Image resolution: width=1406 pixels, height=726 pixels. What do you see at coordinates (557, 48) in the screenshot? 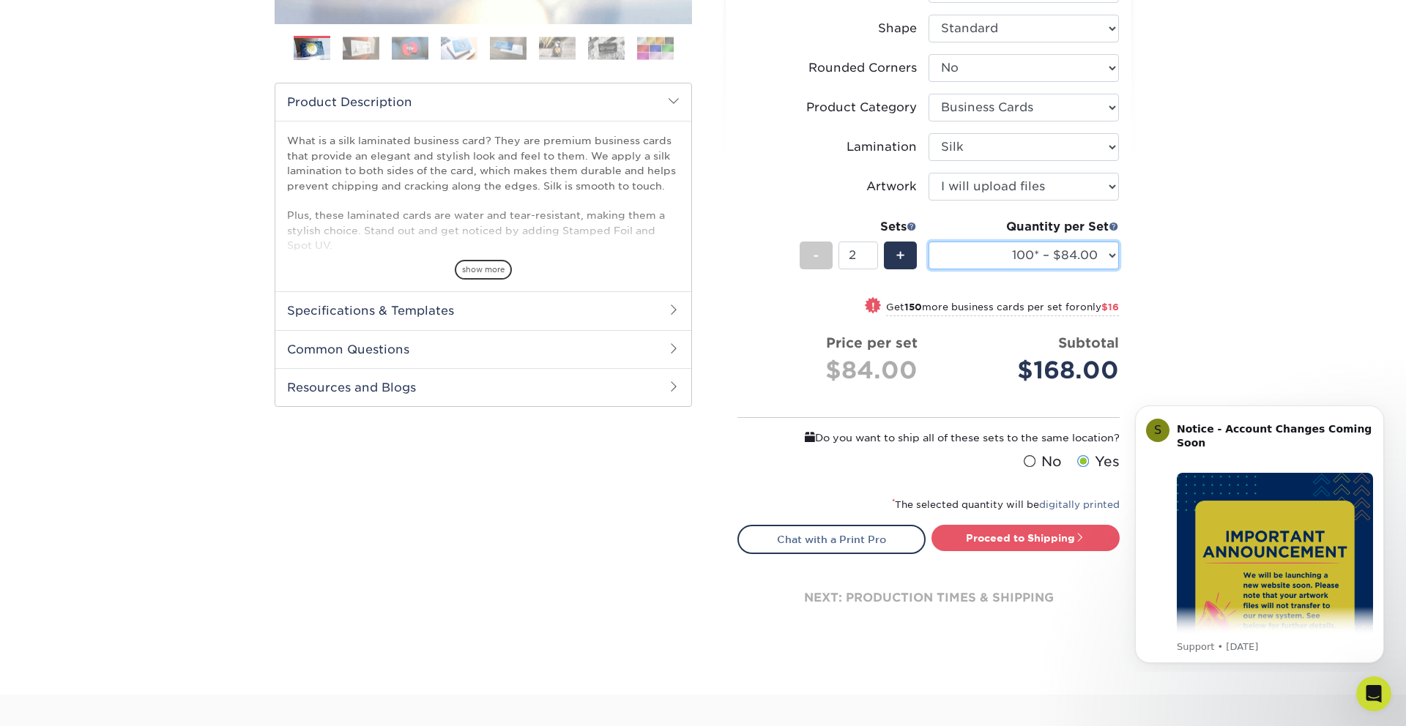
I see `img: Business Cards 06` at bounding box center [557, 48].